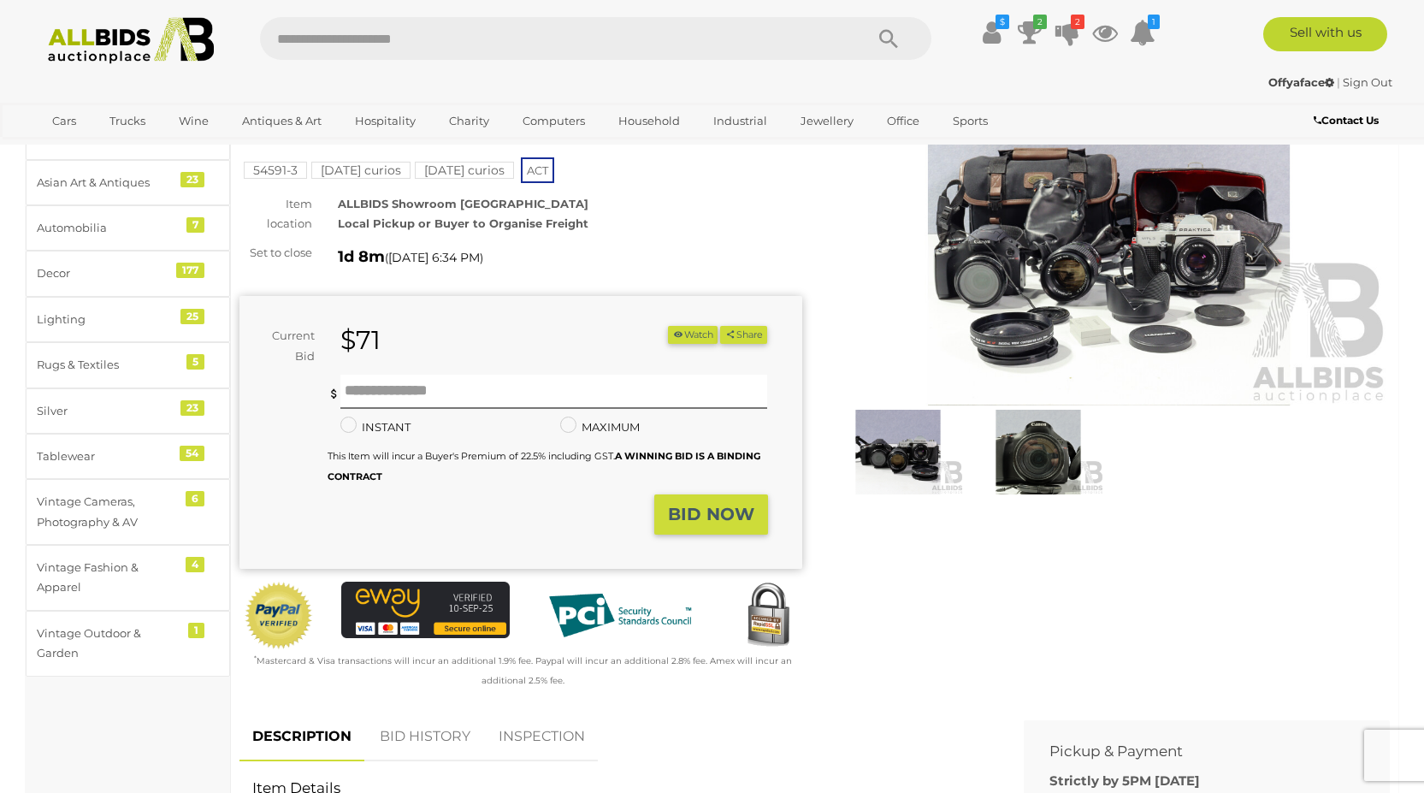 The height and width of the screenshot is (793, 1424). What do you see at coordinates (127, 364) in the screenshot?
I see `a: Rugs & Textiles 5` at bounding box center [127, 364].